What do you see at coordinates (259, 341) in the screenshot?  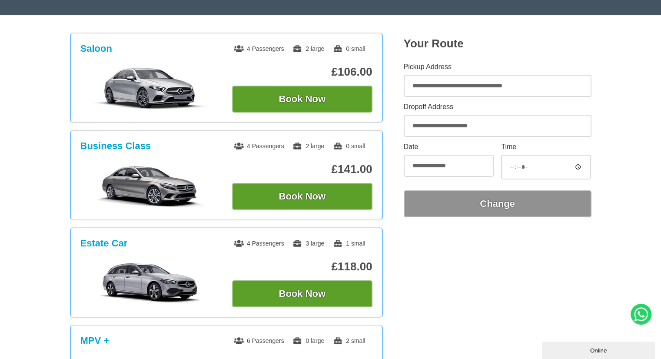 I see `span: 6 Passengers` at bounding box center [259, 341].